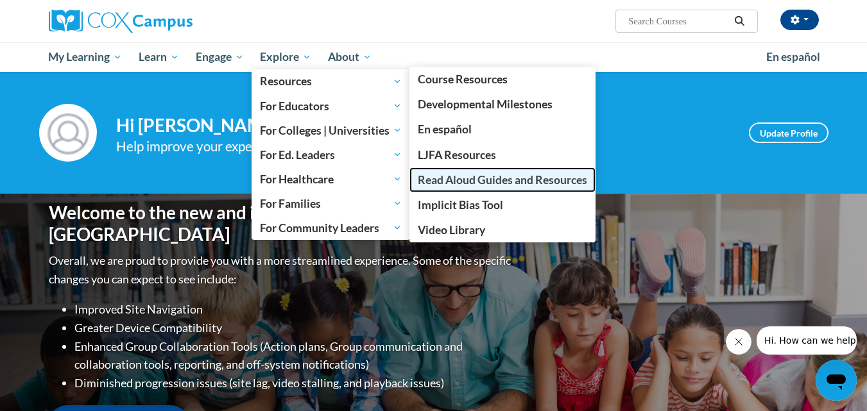 Image resolution: width=867 pixels, height=411 pixels. I want to click on a: Video Library, so click(503, 230).